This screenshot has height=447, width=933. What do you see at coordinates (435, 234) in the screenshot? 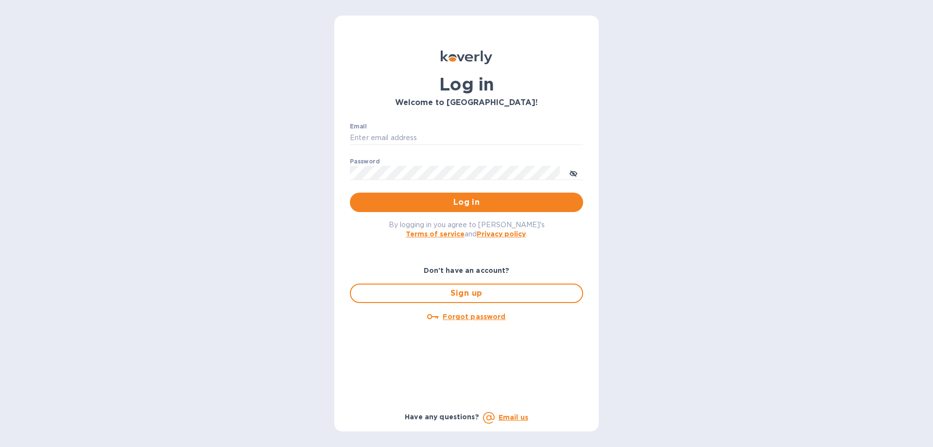
I see `a: Terms of service` at bounding box center [435, 234].